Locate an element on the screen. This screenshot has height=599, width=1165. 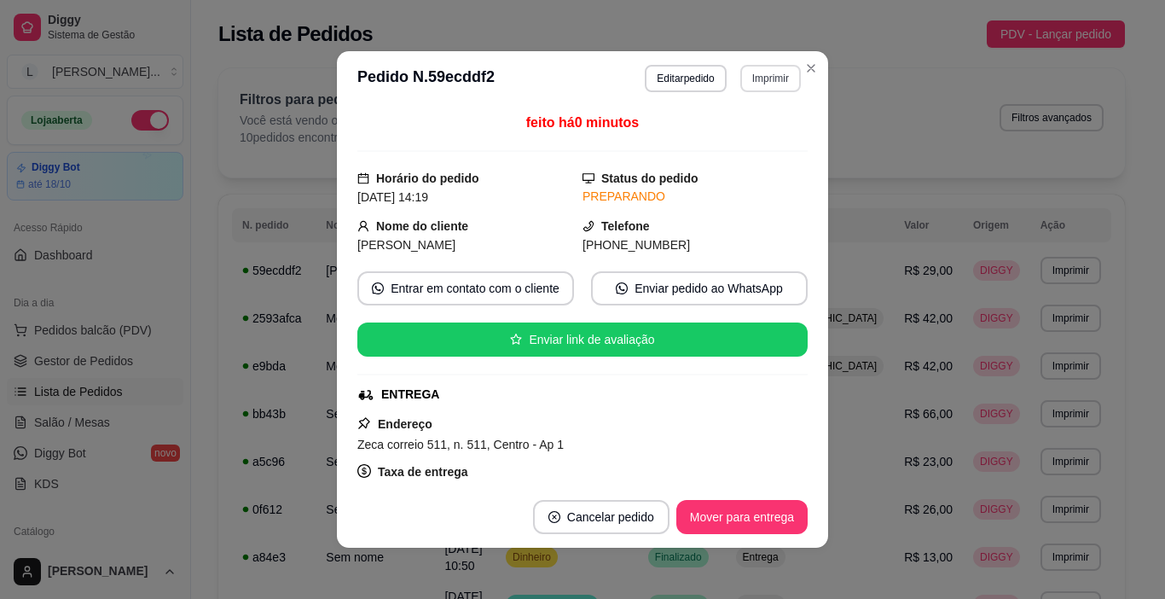
strong: Status do pedido is located at coordinates (650, 178).